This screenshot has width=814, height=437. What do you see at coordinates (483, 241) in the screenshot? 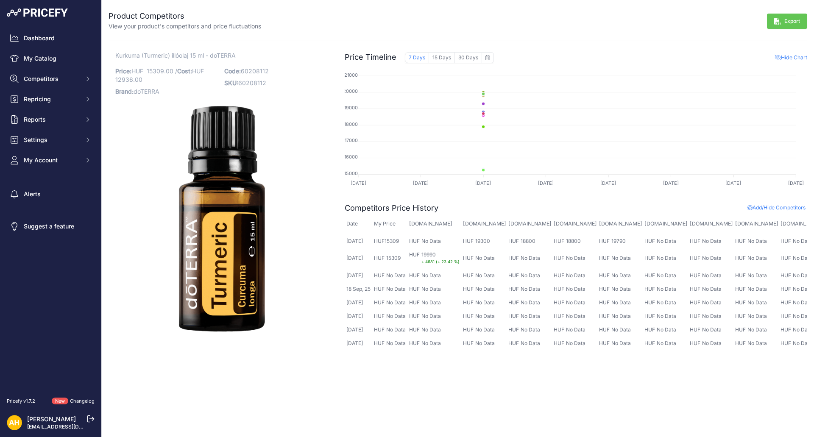
I see `div: 19300` at bounding box center [483, 241].